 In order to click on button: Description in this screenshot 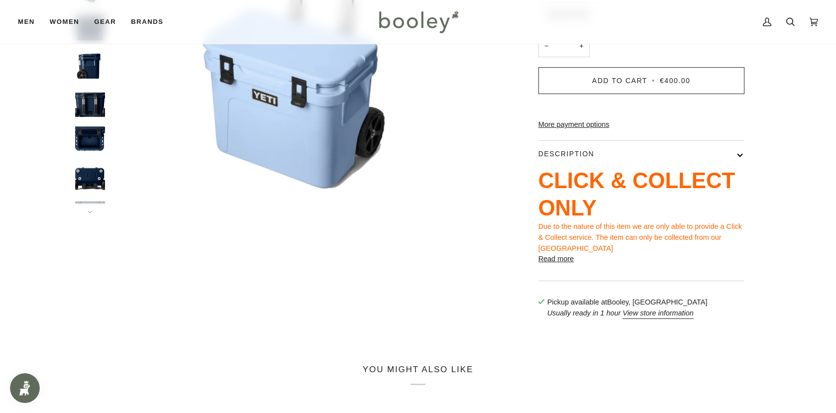, I will do `click(642, 154)`.